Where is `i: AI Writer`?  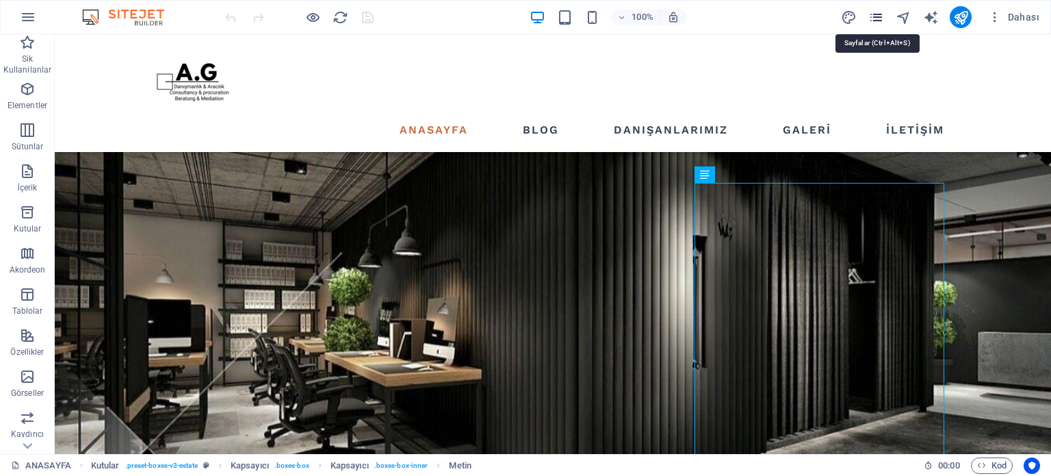 i: AI Writer is located at coordinates (930, 17).